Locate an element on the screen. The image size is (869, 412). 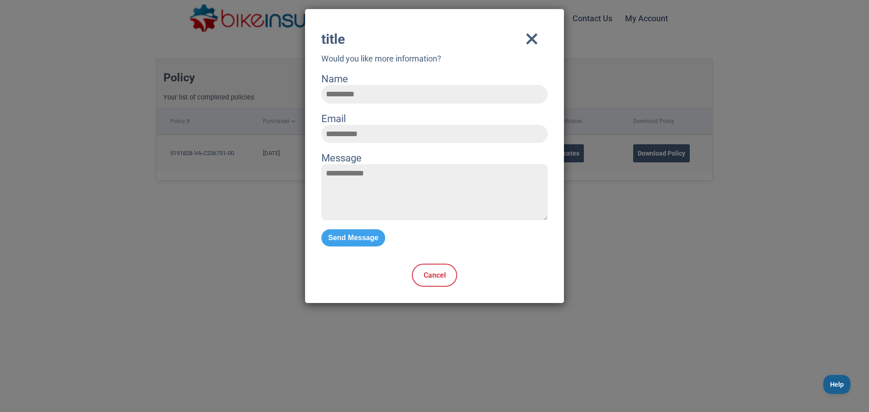
label: Name is located at coordinates (435, 79).